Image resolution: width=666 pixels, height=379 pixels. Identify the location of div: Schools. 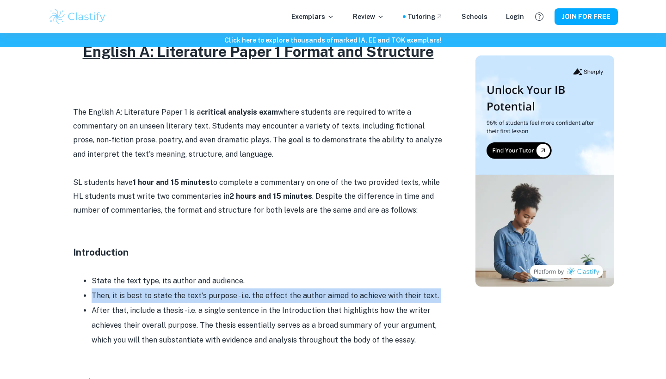
(474, 17).